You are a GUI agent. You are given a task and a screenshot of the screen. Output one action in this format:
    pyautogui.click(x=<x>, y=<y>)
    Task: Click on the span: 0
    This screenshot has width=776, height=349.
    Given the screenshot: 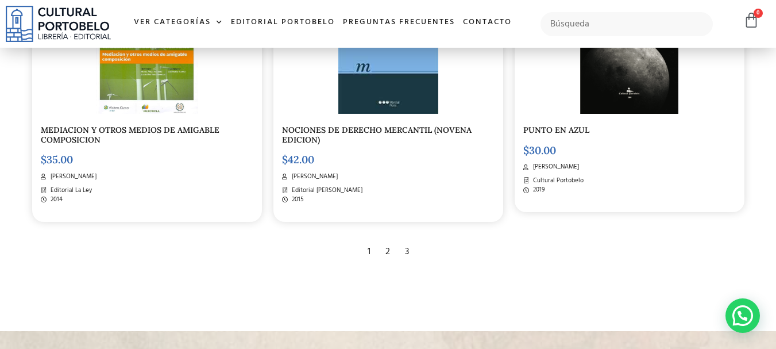 What is the action you would take?
    pyautogui.click(x=759, y=13)
    